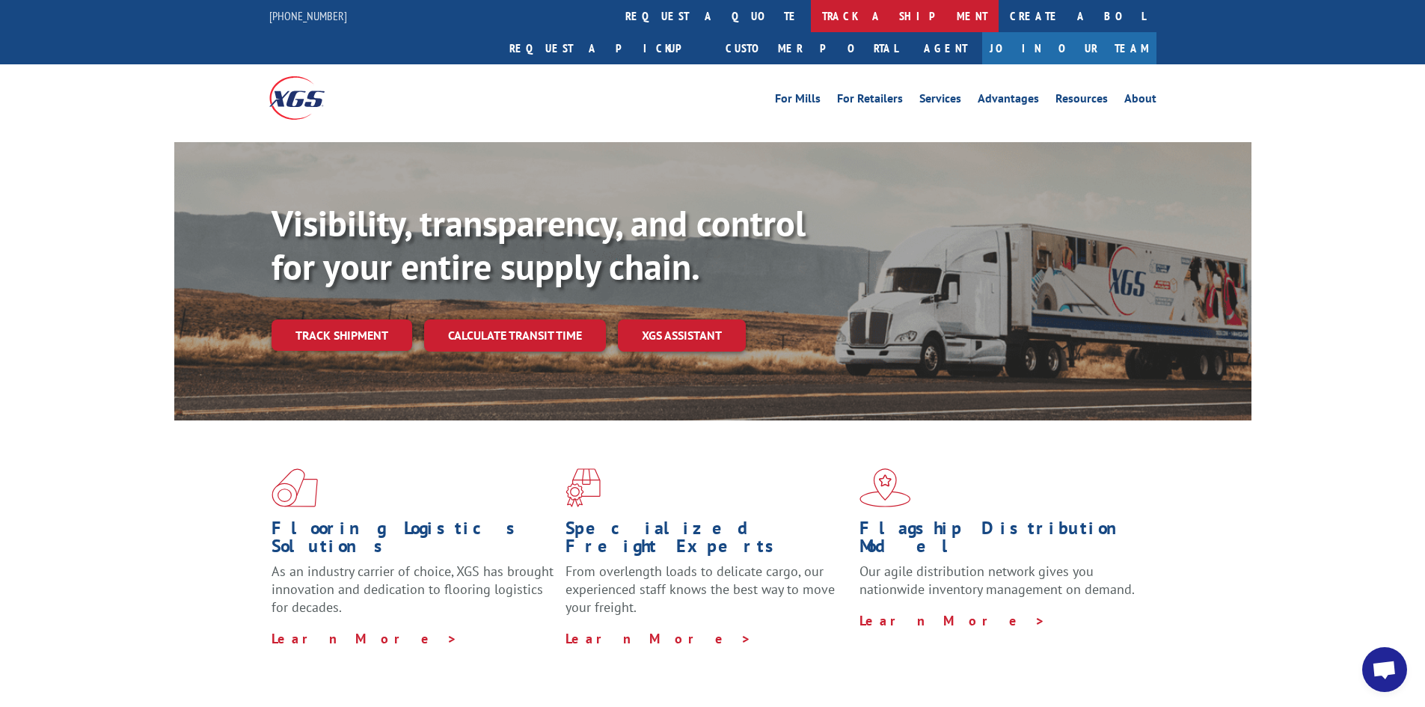  I want to click on span: As an industry carrier of choice, XGS has brought innovation and dedication to flooring logistics..., so click(412, 589).